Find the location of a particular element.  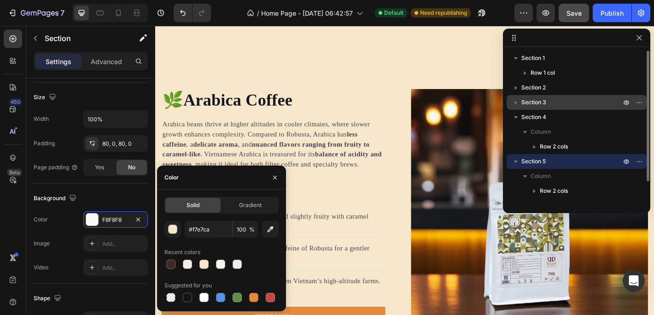

button: 7 is located at coordinates (36, 13).